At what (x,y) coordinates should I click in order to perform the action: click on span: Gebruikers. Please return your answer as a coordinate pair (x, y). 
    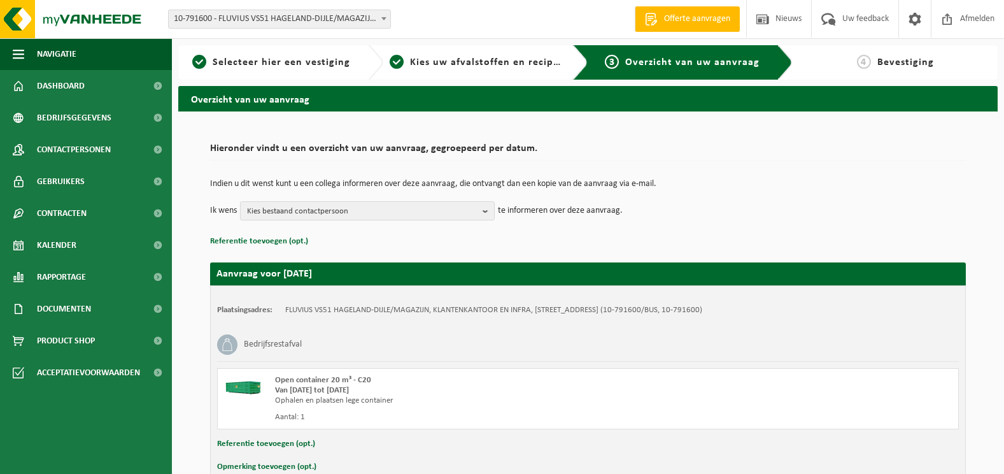
    Looking at the image, I should click on (60, 181).